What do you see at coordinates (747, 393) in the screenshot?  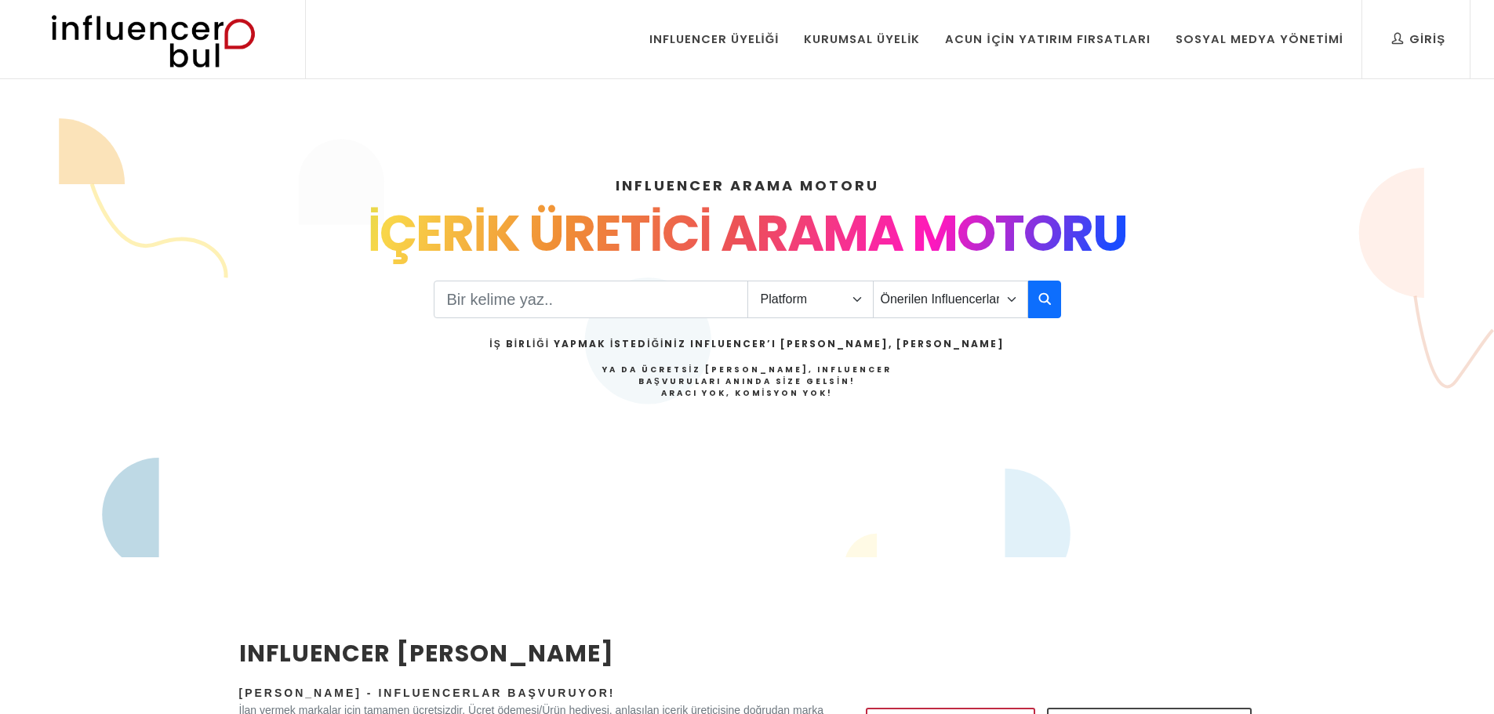 I see `strong: Aracı Yok, Komisyon Yok!` at bounding box center [747, 393].